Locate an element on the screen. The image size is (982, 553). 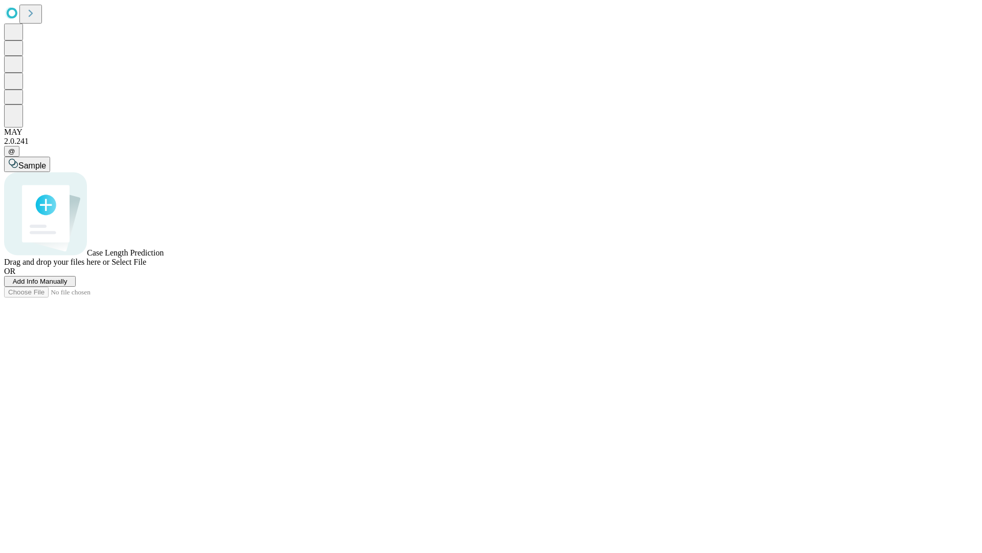
span: Add Info Manually is located at coordinates (40, 281).